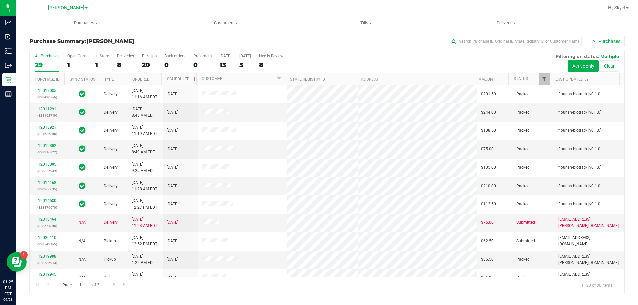 The height and width of the screenshot is (305, 638). What do you see at coordinates (47, 226) in the screenshot?
I see `p: (328574305)` at bounding box center [47, 226].